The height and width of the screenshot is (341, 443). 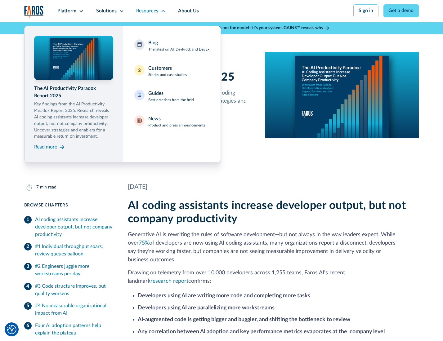 I want to click on div: Platform, so click(x=67, y=11).